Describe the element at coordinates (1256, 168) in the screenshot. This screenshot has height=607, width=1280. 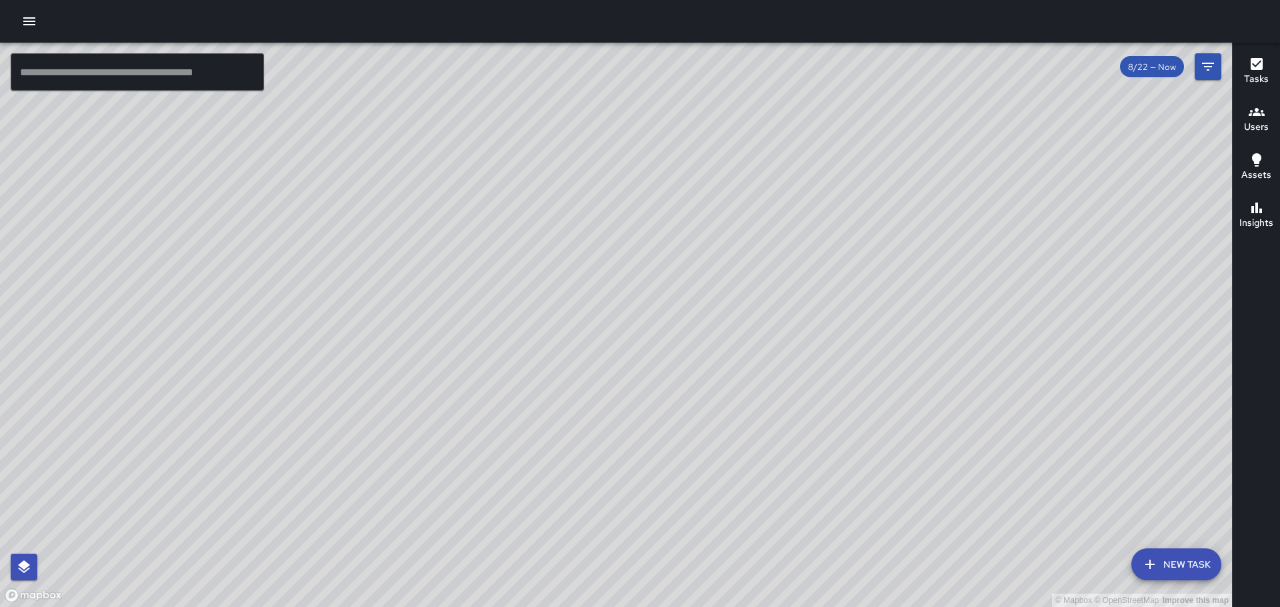
I see `button: Assets` at that location.